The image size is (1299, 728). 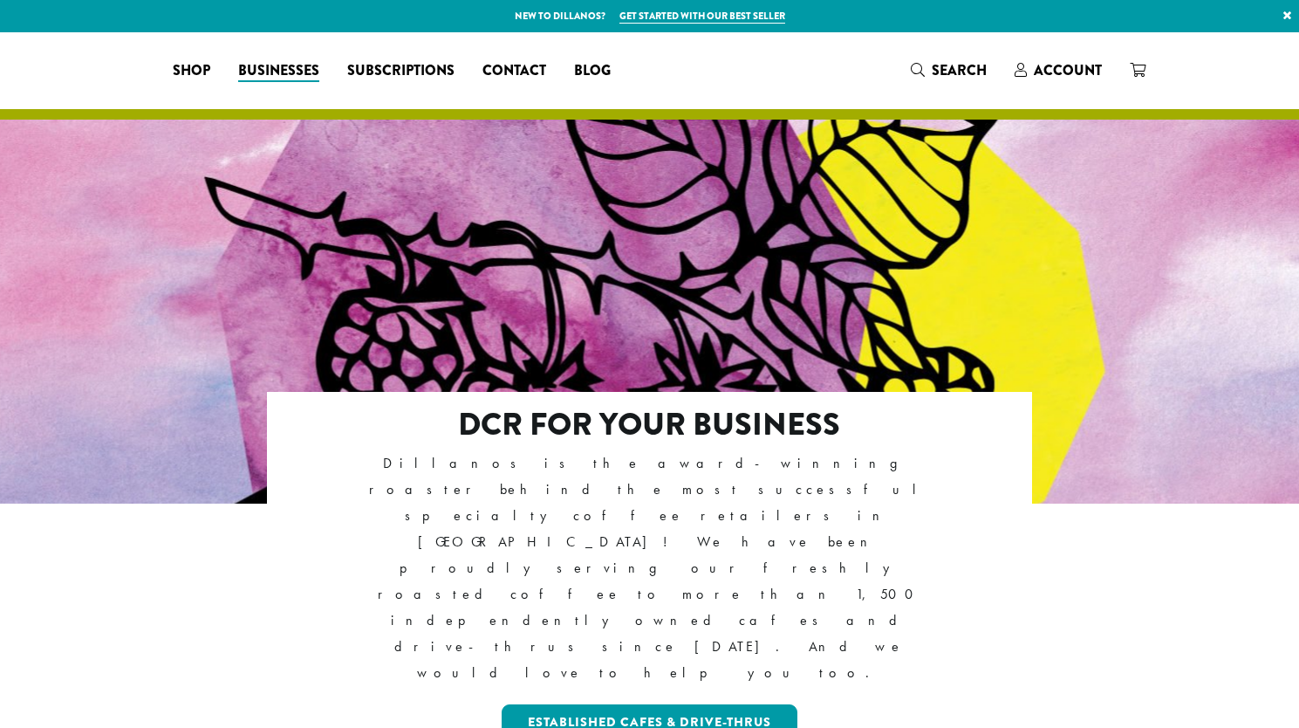 What do you see at coordinates (702, 16) in the screenshot?
I see `a: Get started with our best seller` at bounding box center [702, 16].